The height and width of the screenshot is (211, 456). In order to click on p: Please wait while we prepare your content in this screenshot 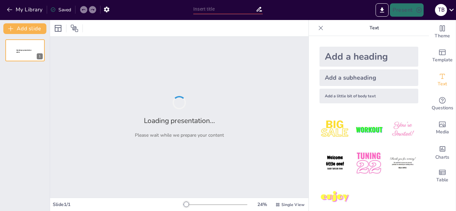, I will do `click(179, 135)`.